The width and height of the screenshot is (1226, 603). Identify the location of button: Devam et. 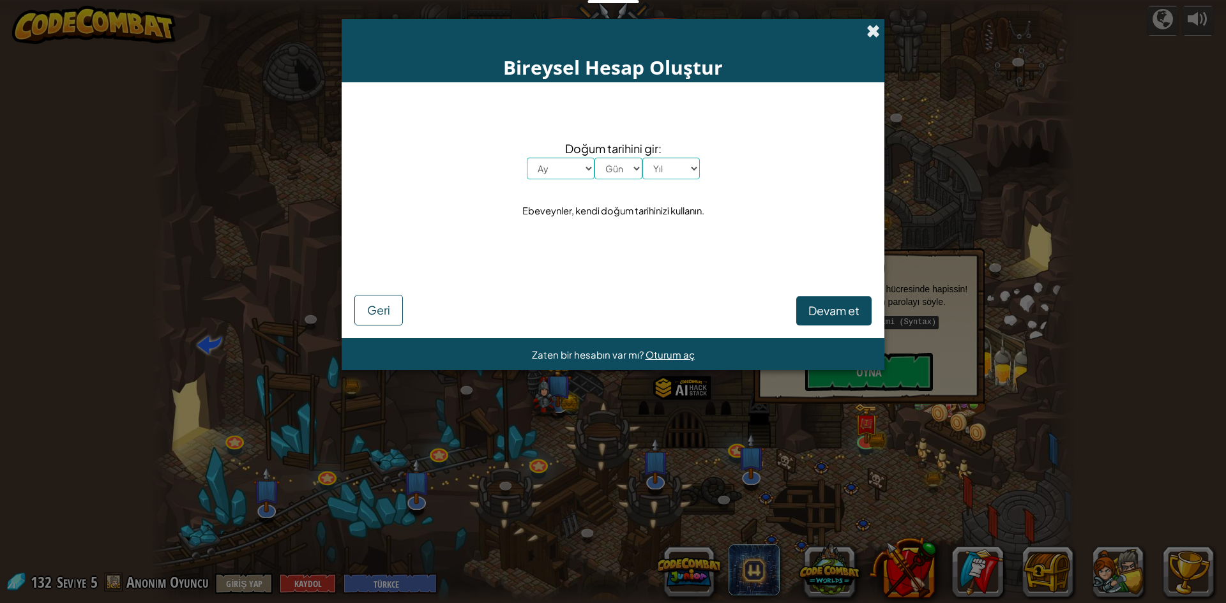
(834, 311).